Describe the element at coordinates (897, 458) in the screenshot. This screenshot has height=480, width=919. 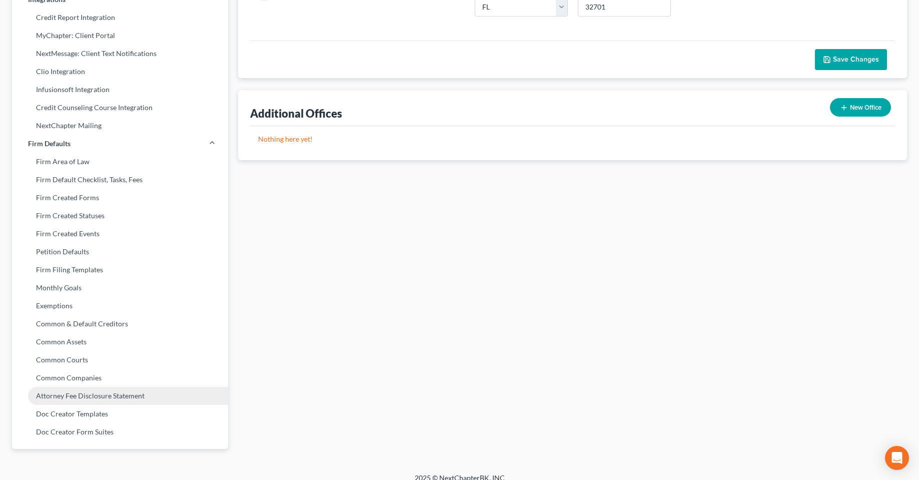
I see `div: Open Intercom Messenger` at that location.